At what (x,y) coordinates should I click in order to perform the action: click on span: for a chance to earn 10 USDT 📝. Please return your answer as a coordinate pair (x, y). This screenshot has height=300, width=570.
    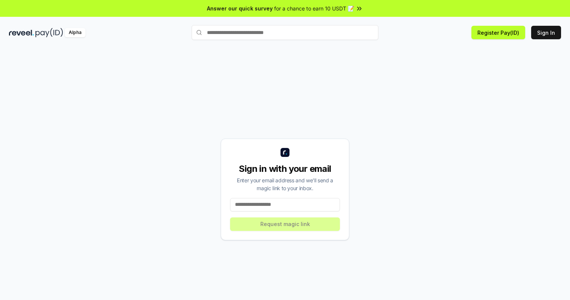
    Looking at the image, I should click on (314, 8).